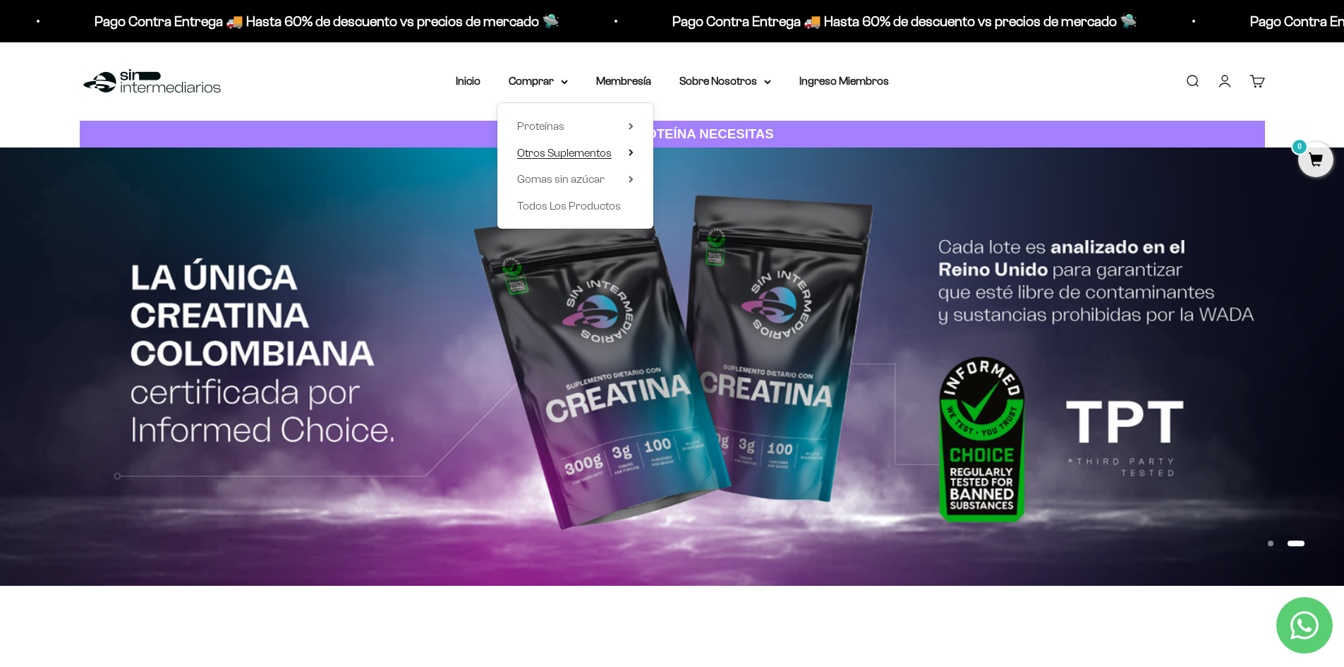  Describe the element at coordinates (468, 80) in the screenshot. I see `a: Inicio` at that location.